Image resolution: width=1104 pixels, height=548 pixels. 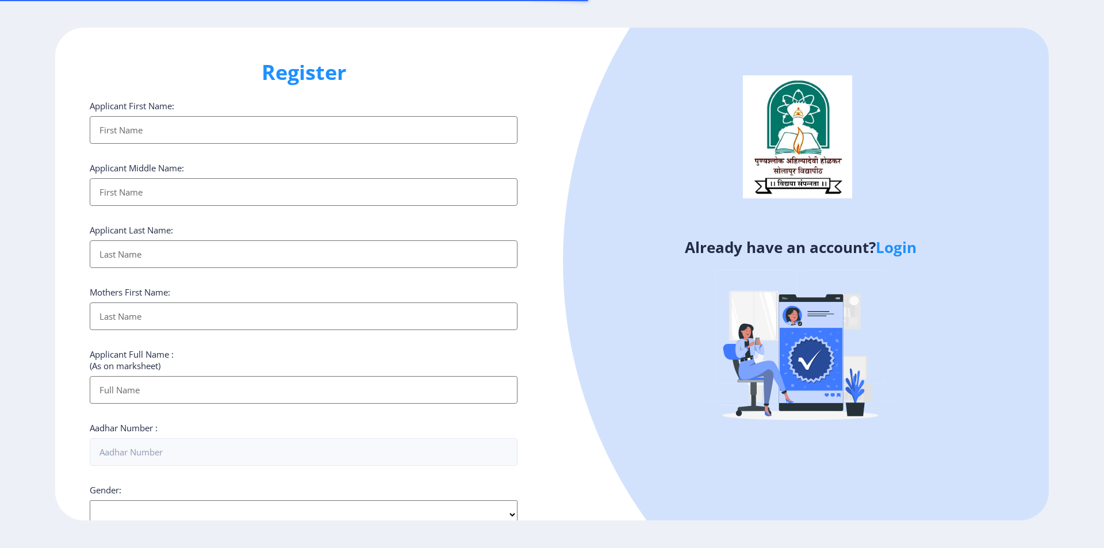 I want to click on img: Verified-rafiki.svg, so click(x=801, y=349).